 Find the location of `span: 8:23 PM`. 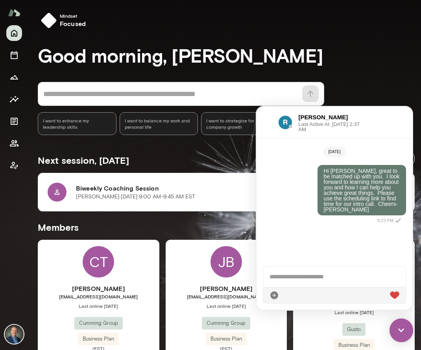

span: 8:23 PM is located at coordinates (129, 114).